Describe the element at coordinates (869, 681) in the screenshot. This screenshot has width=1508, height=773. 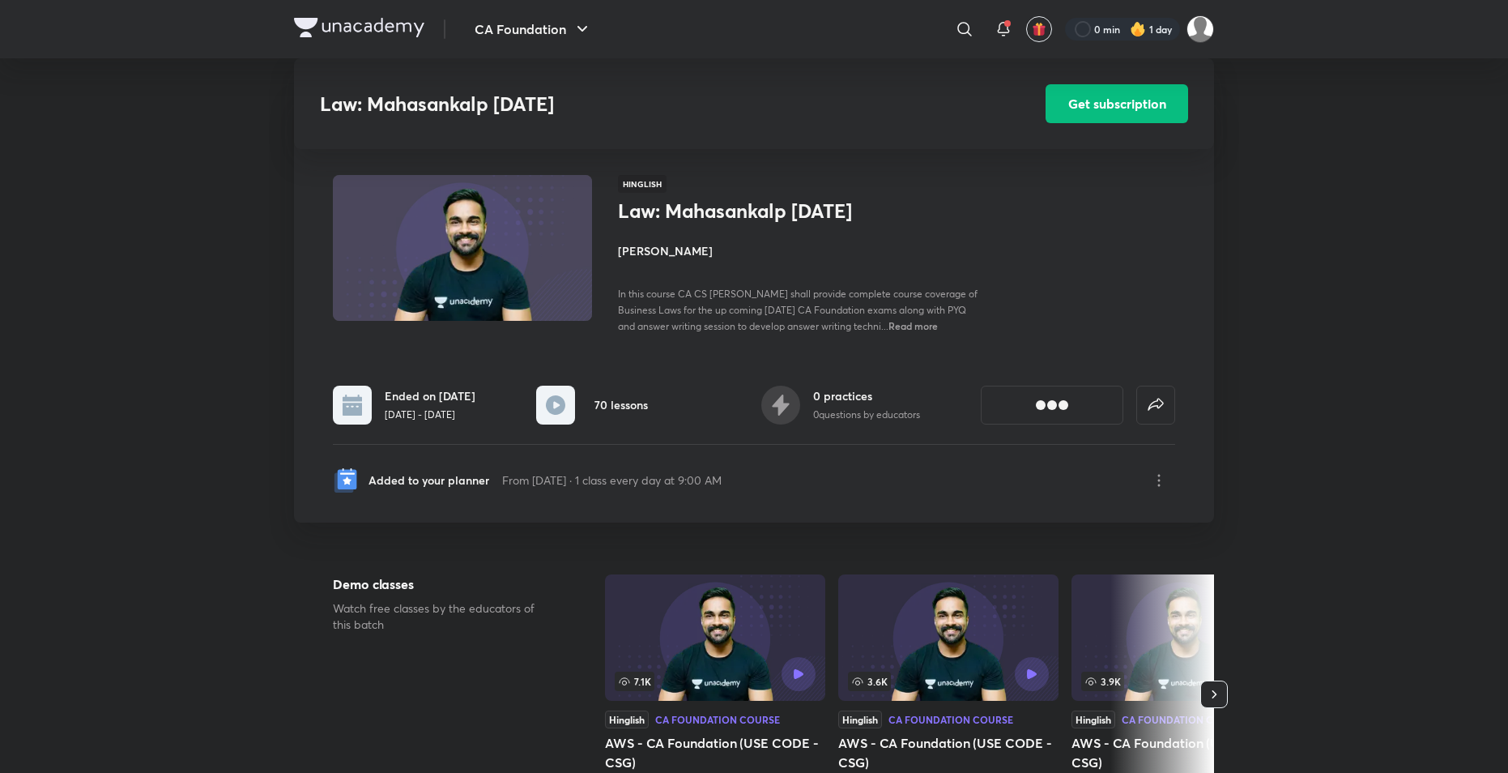
I see `span: 3.6K` at that location.